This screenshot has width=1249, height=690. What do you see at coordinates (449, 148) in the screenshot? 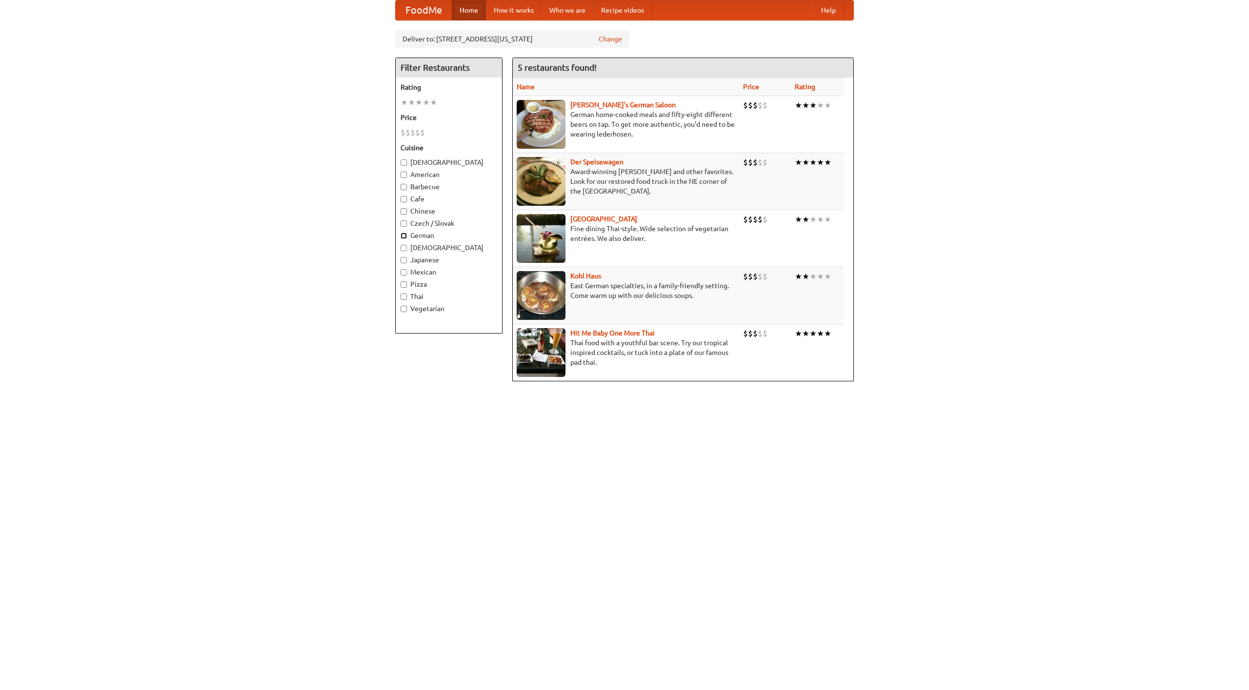
I see `h5: Cuisine` at bounding box center [449, 148].